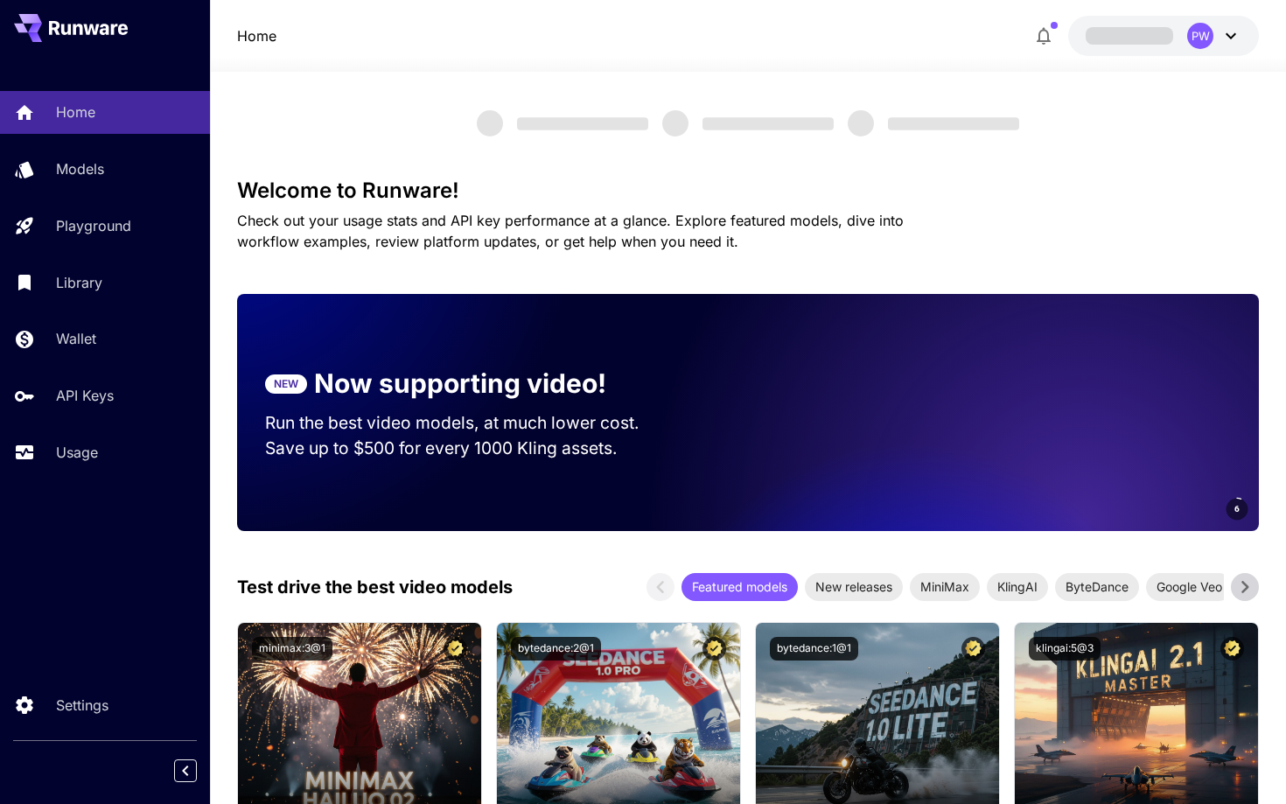  Describe the element at coordinates (945, 587) in the screenshot. I see `div: MiniMax` at that location.